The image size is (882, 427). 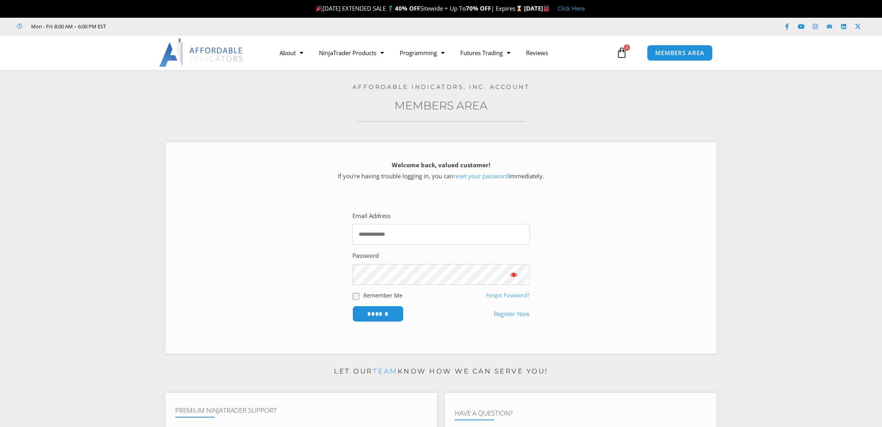 What do you see at coordinates (407, 8) in the screenshot?
I see `strong: 40% OFF` at bounding box center [407, 8].